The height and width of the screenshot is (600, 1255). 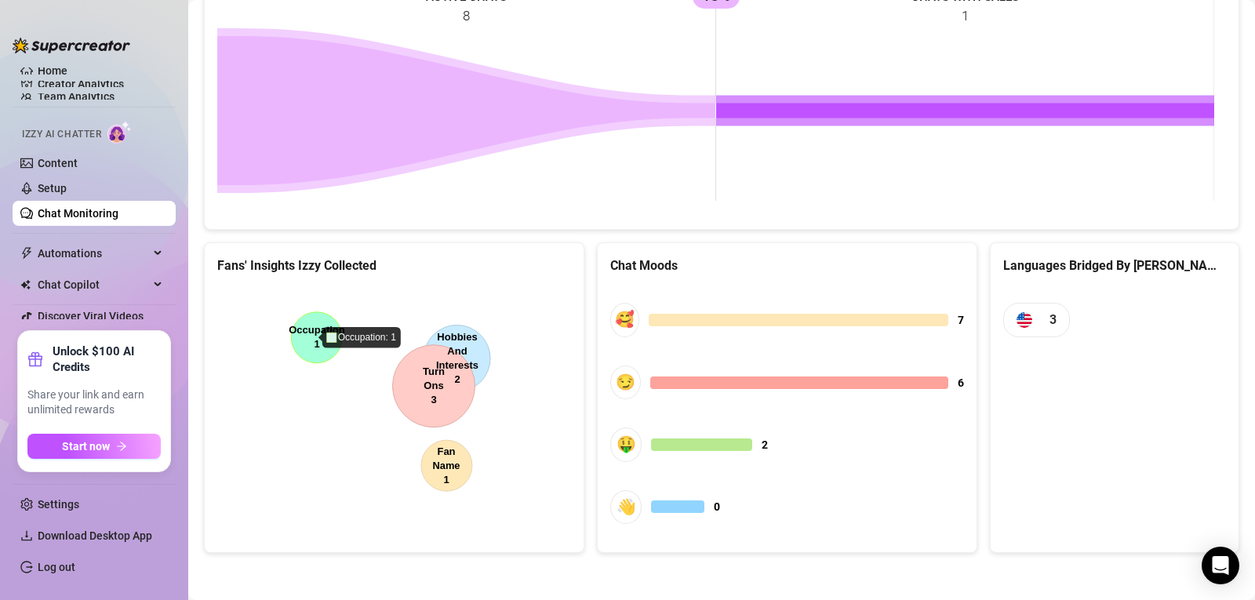 What do you see at coordinates (58, 504) in the screenshot?
I see `a: Settings` at bounding box center [58, 504].